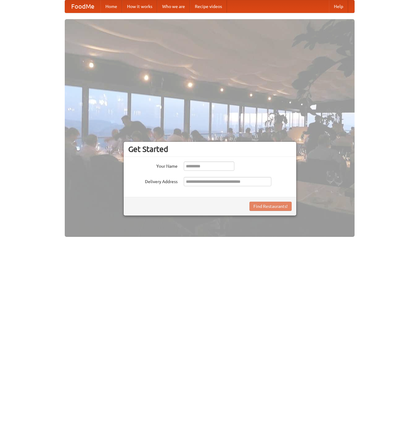  What do you see at coordinates (153, 180) in the screenshot?
I see `label: Delivery Address` at bounding box center [153, 180].